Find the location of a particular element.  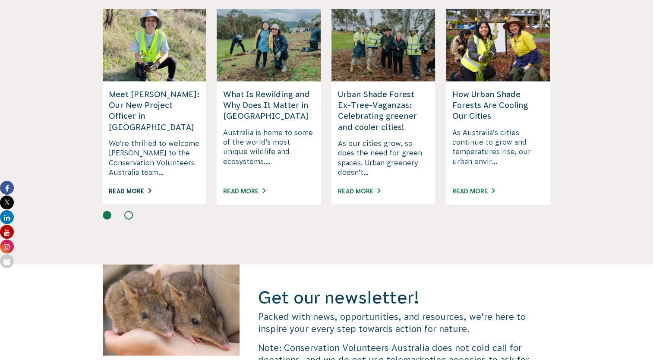

h5: Urban Shade Forest Ex-Tree-Vaganzas: Celebrating greener and cooler cities! is located at coordinates (383, 110).